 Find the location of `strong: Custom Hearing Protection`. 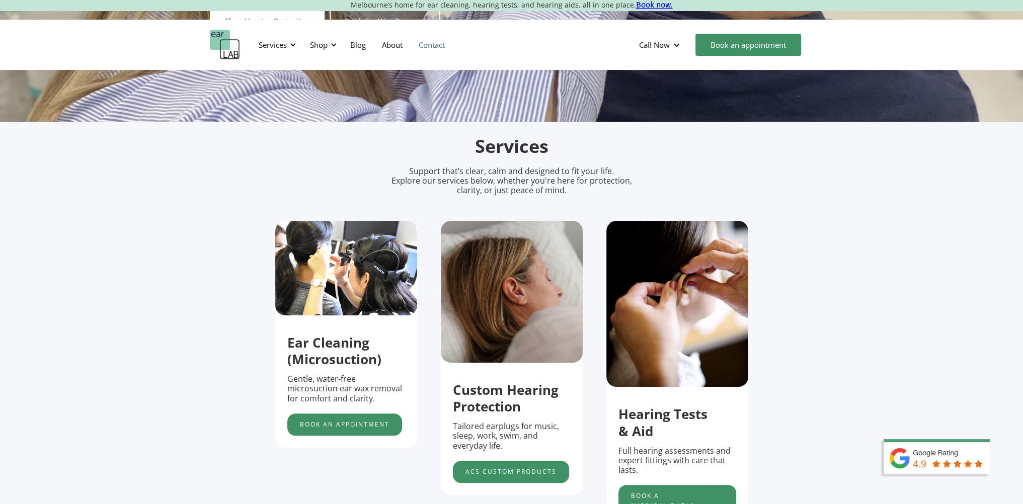

strong: Custom Hearing Protection is located at coordinates (506, 399).